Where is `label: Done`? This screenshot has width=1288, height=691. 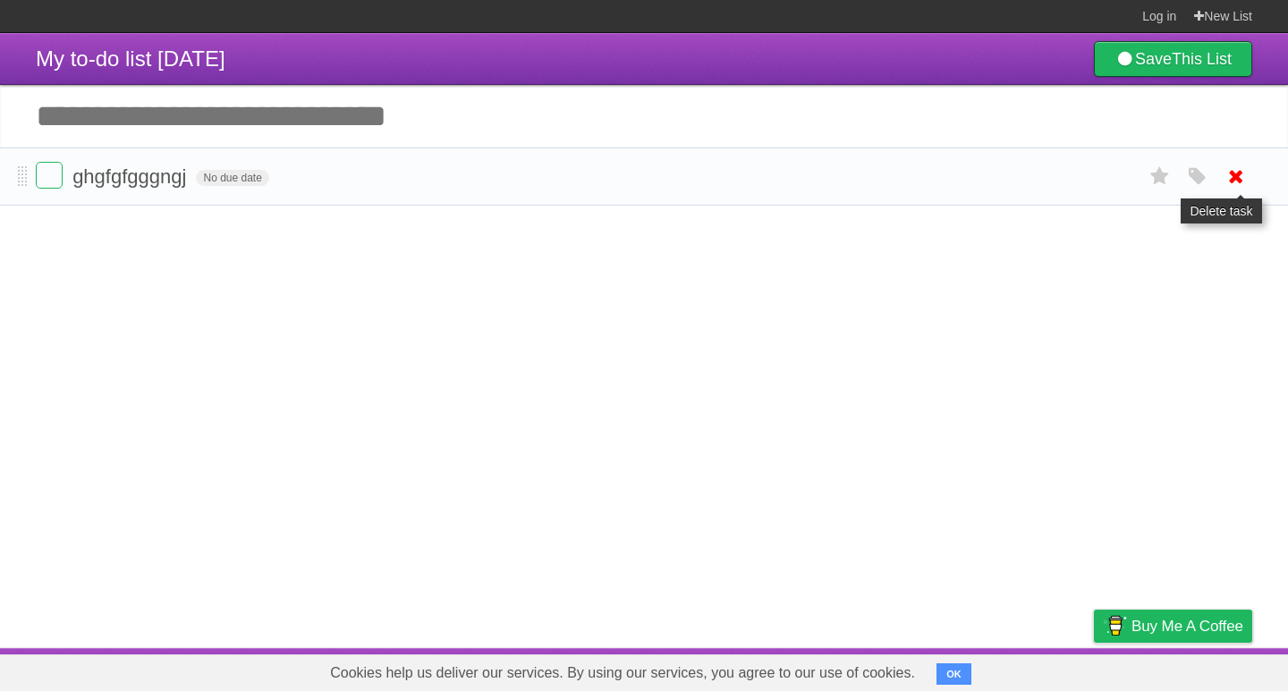
label: Done is located at coordinates (49, 175).